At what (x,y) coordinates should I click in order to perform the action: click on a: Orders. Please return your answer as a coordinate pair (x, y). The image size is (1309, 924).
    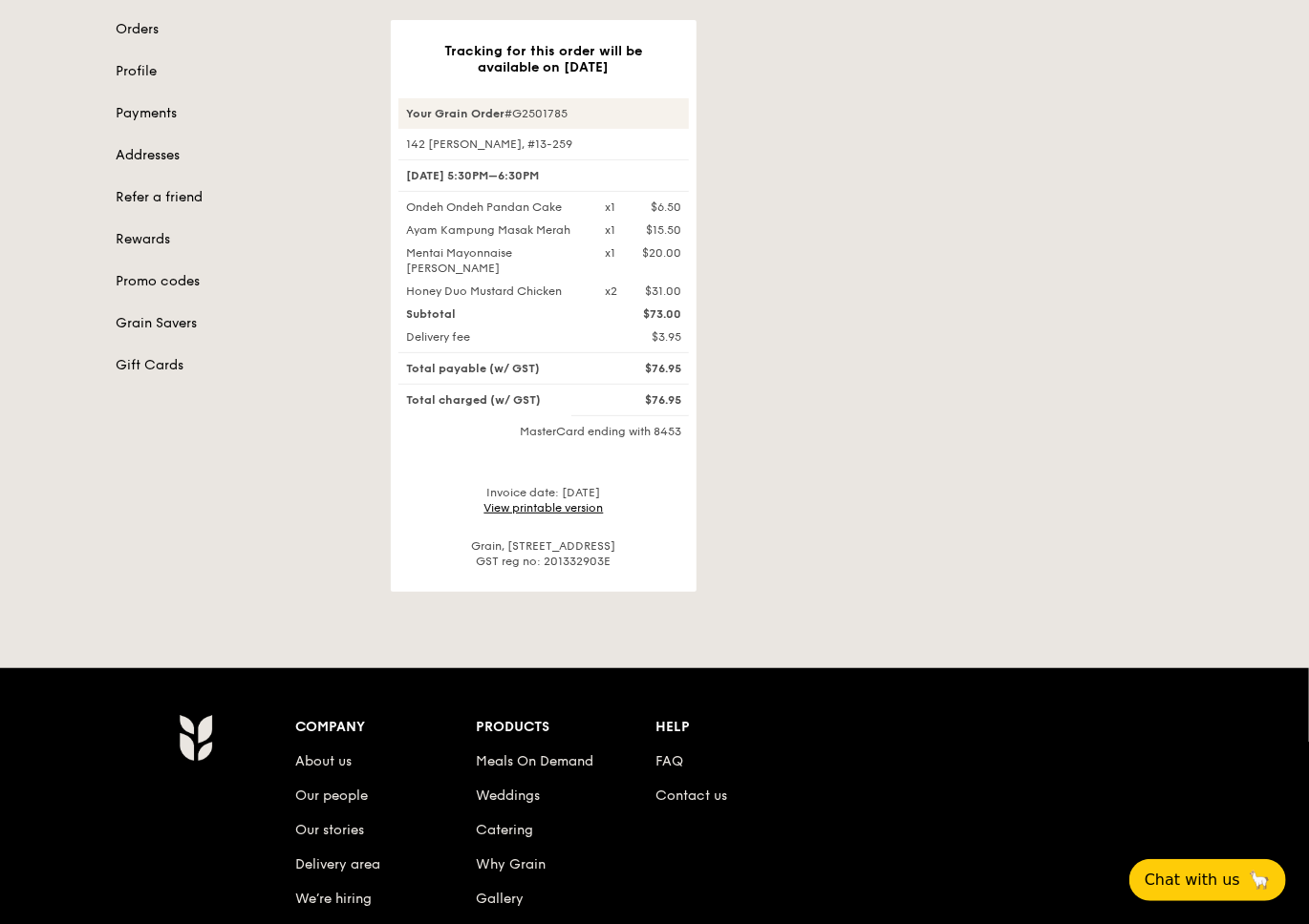
    Looking at the image, I should click on (242, 29).